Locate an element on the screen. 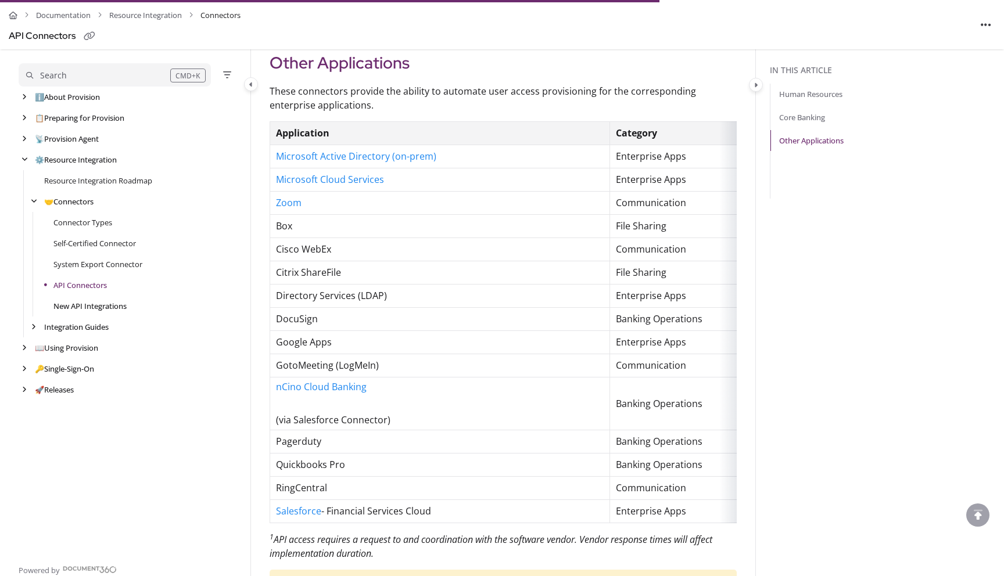 This screenshot has width=1004, height=576. button: Search is located at coordinates (114, 75).